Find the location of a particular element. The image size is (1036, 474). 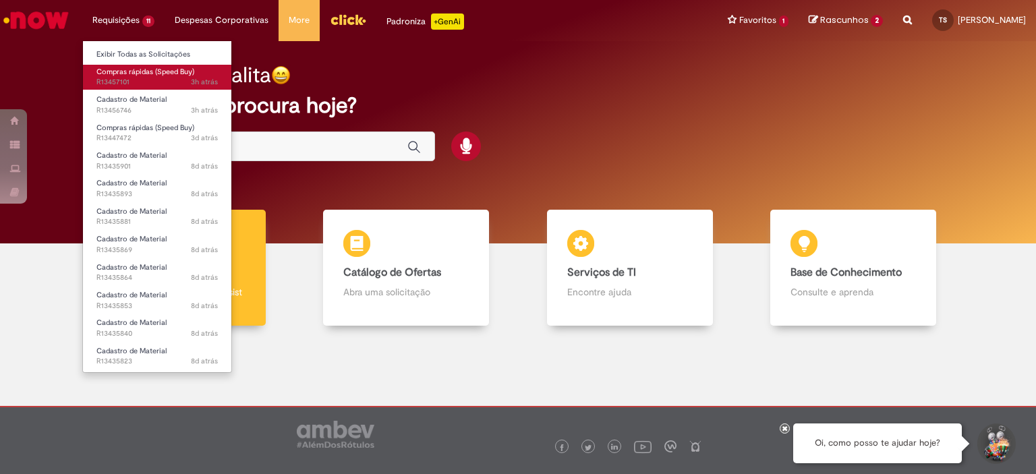

span: R13435901 is located at coordinates (157, 167).